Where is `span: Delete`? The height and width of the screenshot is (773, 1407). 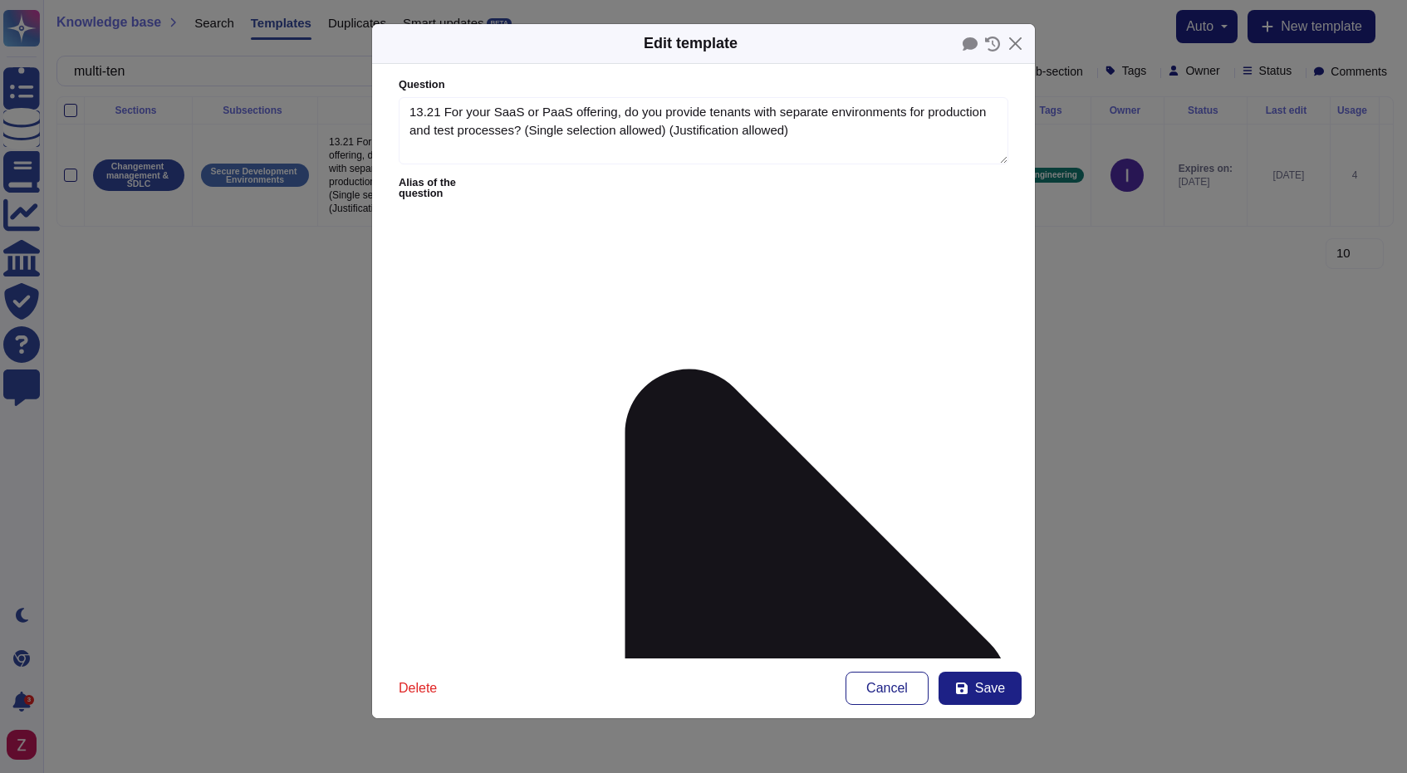 span: Delete is located at coordinates (418, 688).